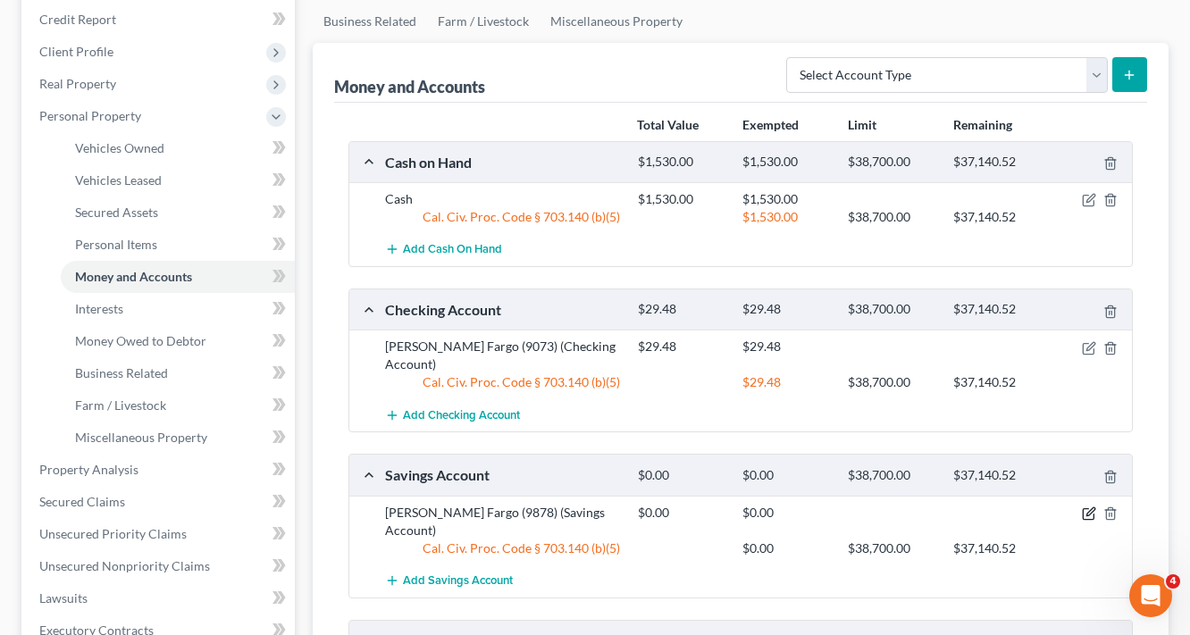 The width and height of the screenshot is (1190, 635). What do you see at coordinates (78, 19) in the screenshot?
I see `span: Credit Report` at bounding box center [78, 19].